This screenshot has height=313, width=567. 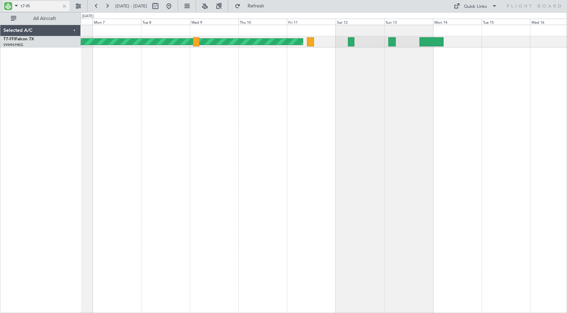 I want to click on input: A/C (Reg. or Type), so click(x=40, y=6).